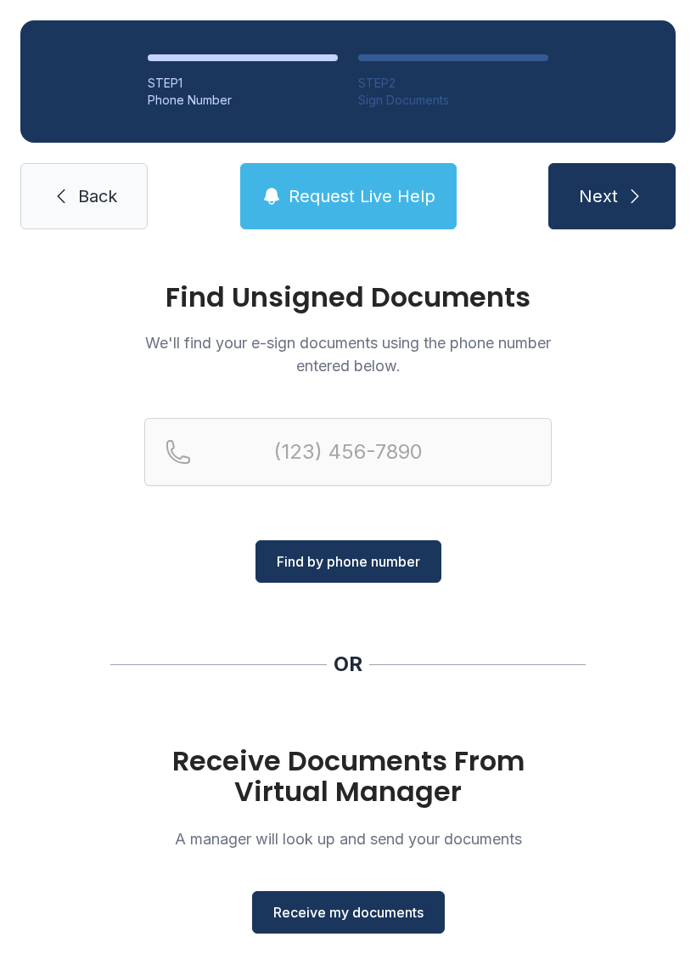  I want to click on span: Receive my documents, so click(348, 912).